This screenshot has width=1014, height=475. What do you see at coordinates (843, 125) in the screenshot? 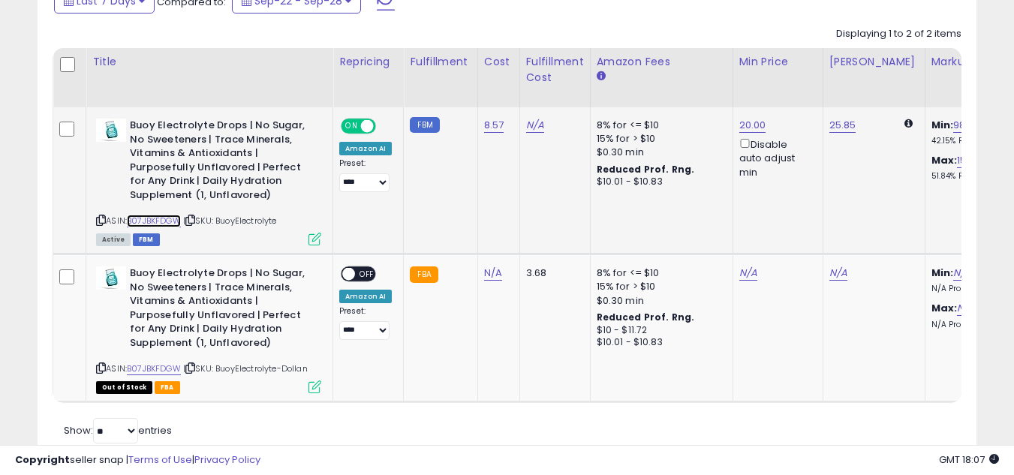
I see `a: 25.85` at bounding box center [843, 125].